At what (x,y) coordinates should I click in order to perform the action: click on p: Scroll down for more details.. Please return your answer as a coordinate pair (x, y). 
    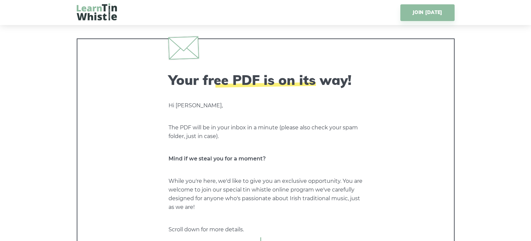
    Looking at the image, I should click on (265, 230).